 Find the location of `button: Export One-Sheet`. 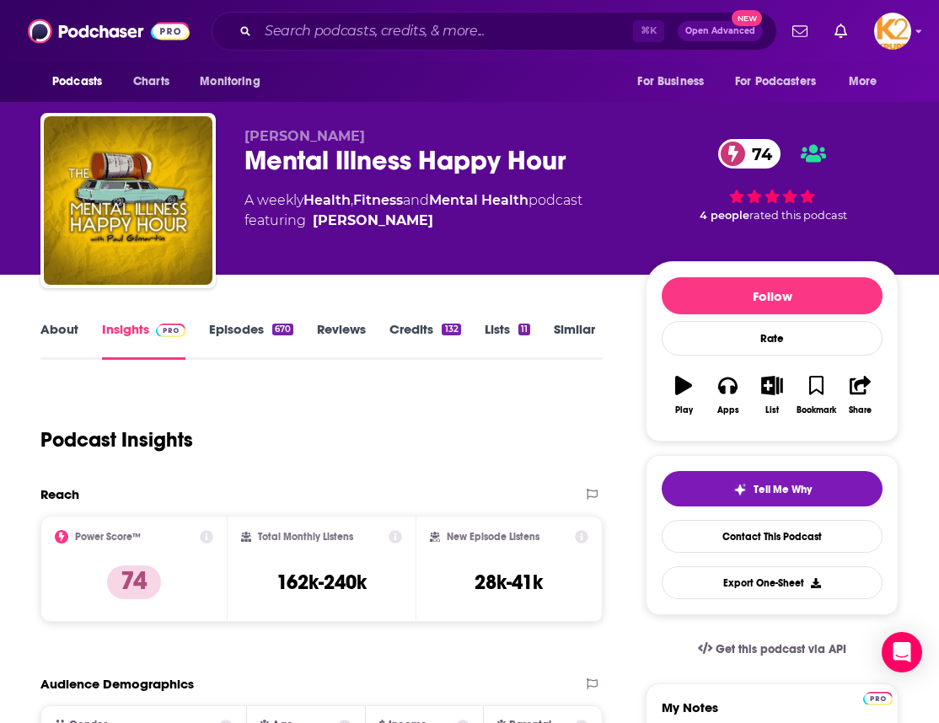

button: Export One-Sheet is located at coordinates (772, 583).